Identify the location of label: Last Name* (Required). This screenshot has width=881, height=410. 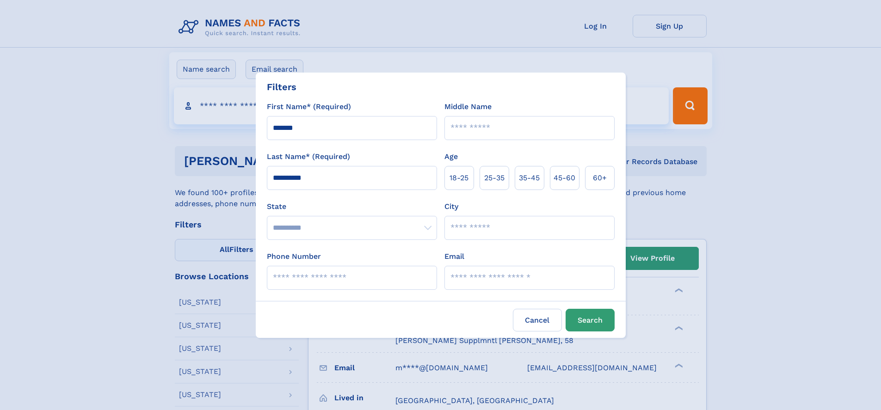
(308, 157).